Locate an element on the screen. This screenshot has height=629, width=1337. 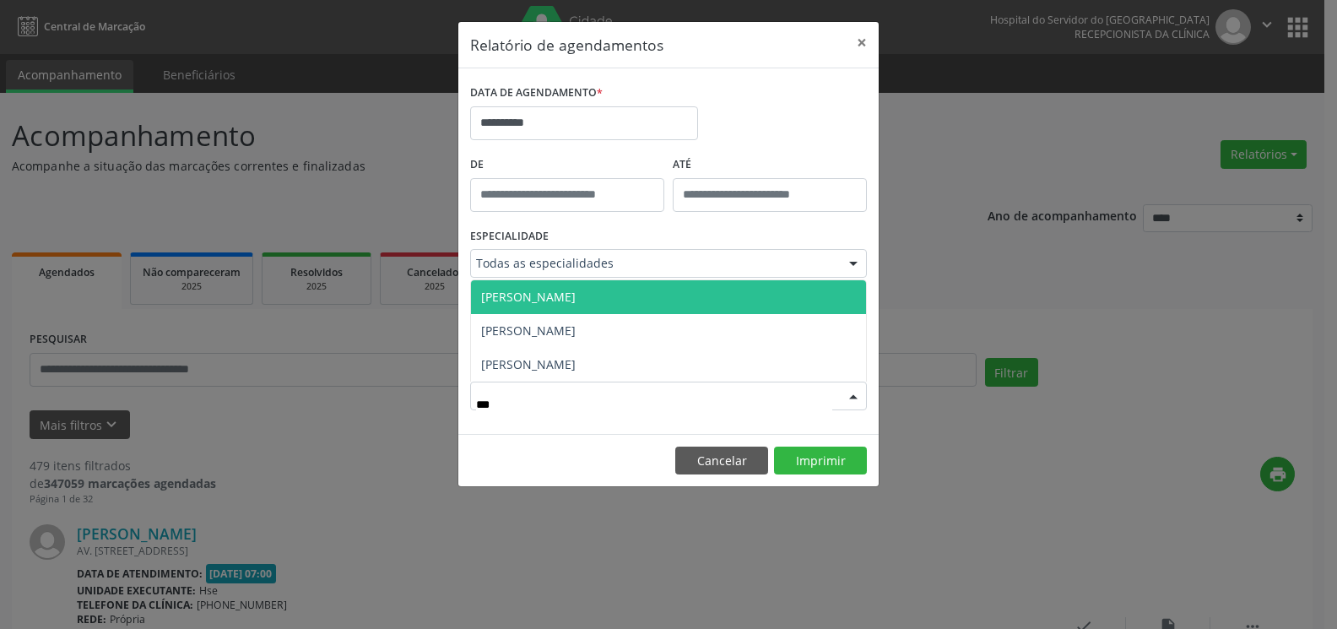
button: Close is located at coordinates (862, 42).